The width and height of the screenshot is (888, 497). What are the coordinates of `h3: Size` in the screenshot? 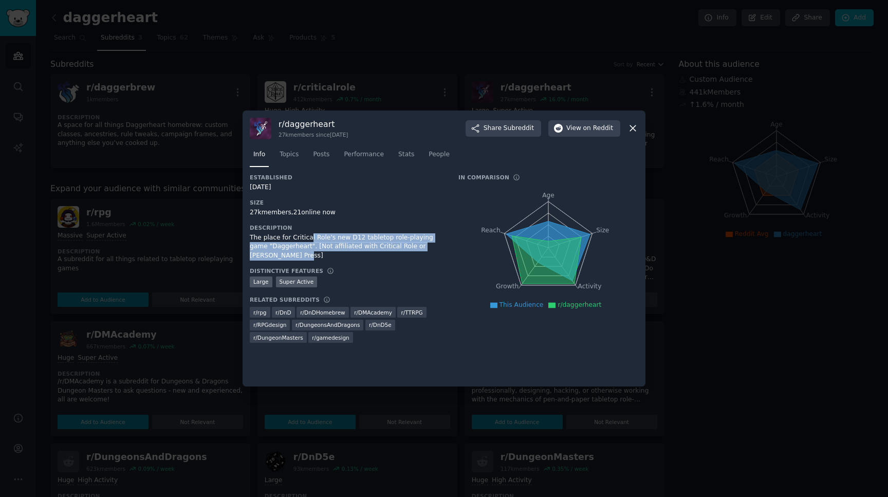 It's located at (347, 203).